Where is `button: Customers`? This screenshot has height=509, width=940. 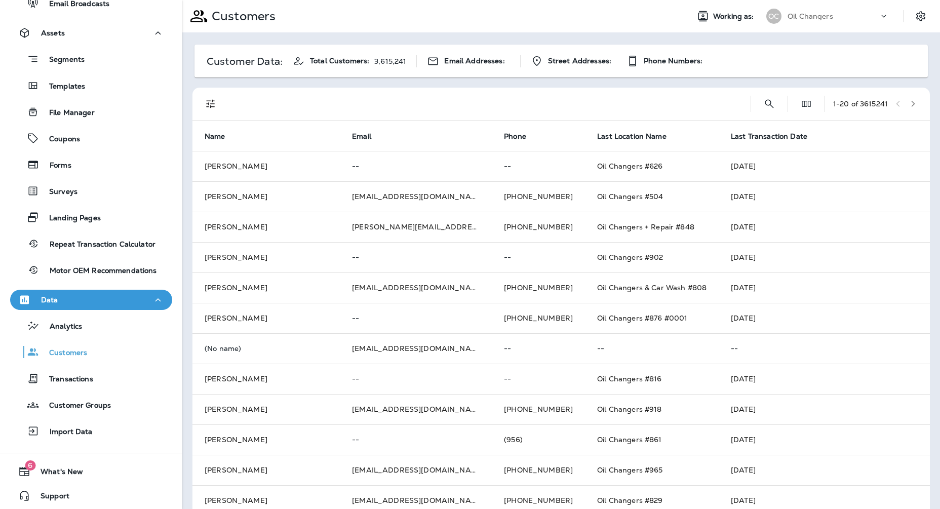 button: Customers is located at coordinates (91, 352).